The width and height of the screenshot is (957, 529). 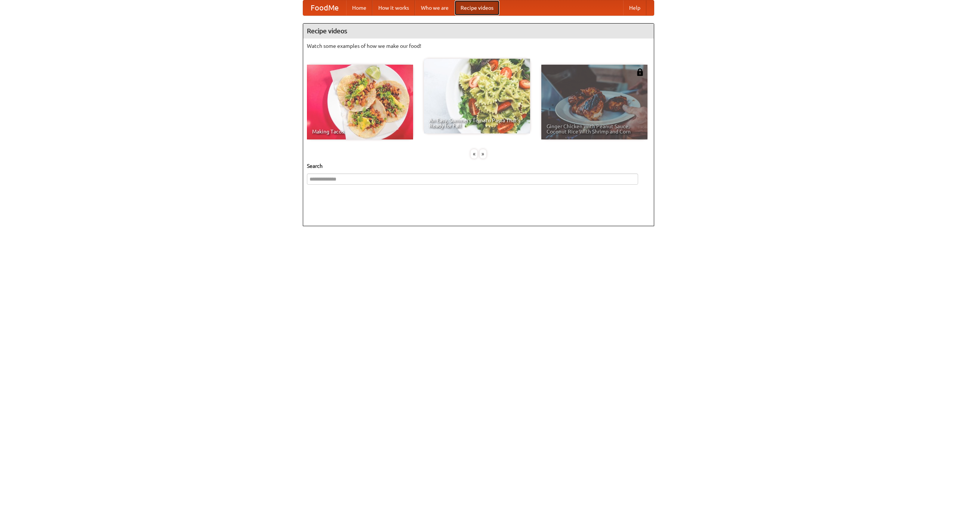 What do you see at coordinates (477, 8) in the screenshot?
I see `a: Recipe videos` at bounding box center [477, 8].